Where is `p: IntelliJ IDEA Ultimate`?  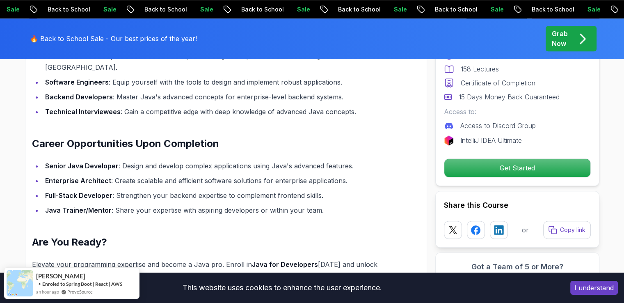
p: IntelliJ IDEA Ultimate is located at coordinates (491, 140).